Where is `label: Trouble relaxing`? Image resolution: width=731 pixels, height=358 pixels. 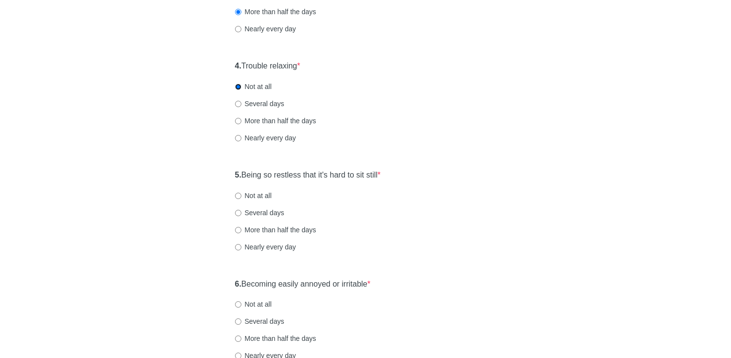 label: Trouble relaxing is located at coordinates (268, 66).